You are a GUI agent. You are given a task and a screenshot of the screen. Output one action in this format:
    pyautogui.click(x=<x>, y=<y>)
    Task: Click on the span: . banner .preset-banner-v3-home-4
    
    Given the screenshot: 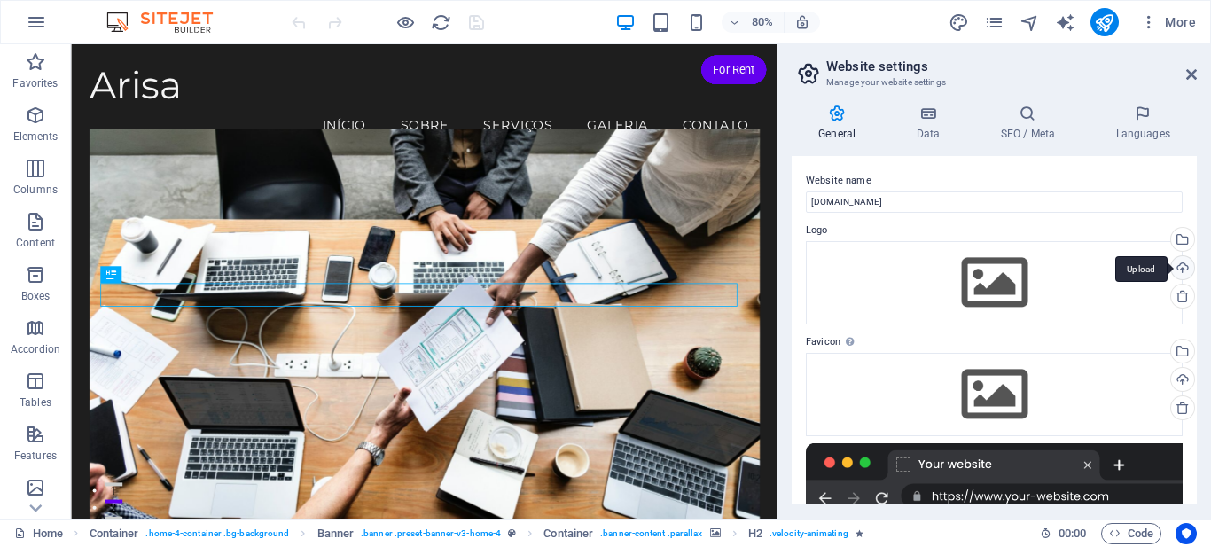 What is the action you would take?
    pyautogui.click(x=431, y=534)
    